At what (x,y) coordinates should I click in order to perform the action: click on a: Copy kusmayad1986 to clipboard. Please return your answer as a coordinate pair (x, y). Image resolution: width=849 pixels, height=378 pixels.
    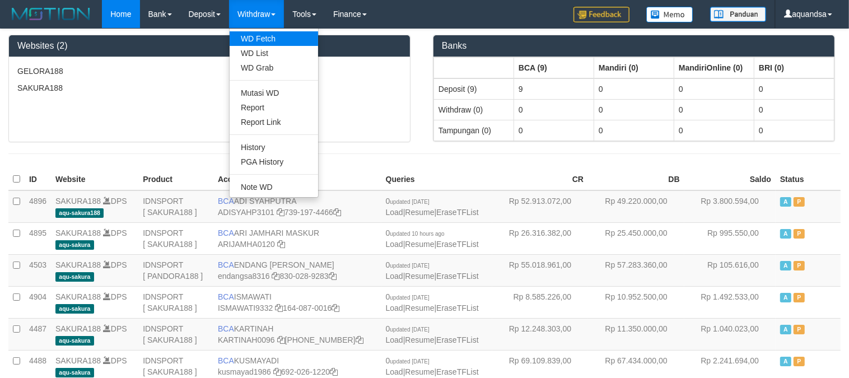
    Looking at the image, I should click on (277, 372).